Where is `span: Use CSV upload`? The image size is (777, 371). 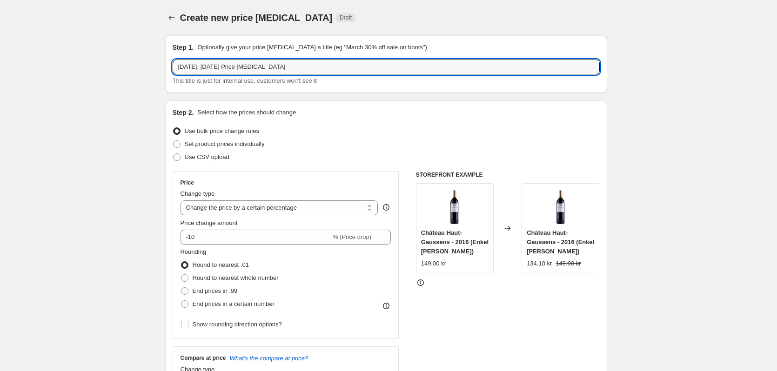
span: Use CSV upload is located at coordinates (207, 157).